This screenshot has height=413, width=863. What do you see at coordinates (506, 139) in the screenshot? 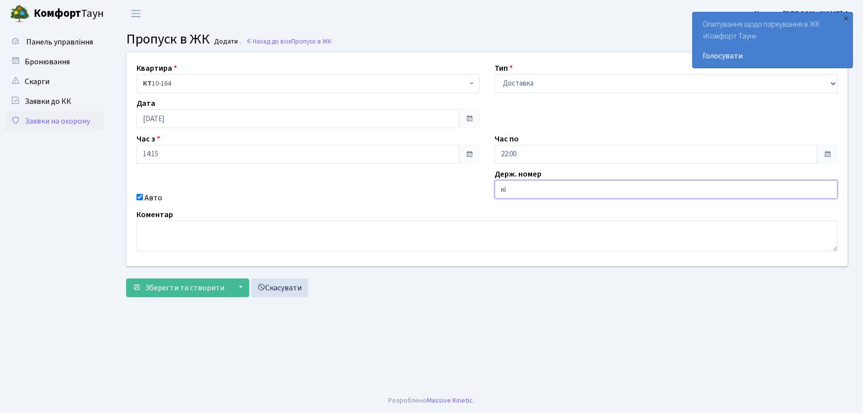
I see `label: Час по` at bounding box center [506, 139].